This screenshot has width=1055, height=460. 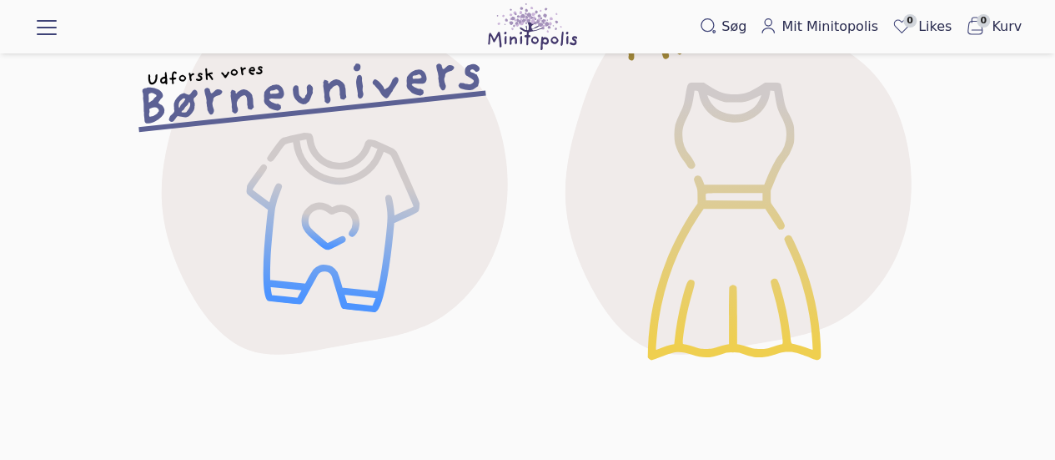 What do you see at coordinates (310, 93) in the screenshot?
I see `h2: Børneunivers` at bounding box center [310, 93].